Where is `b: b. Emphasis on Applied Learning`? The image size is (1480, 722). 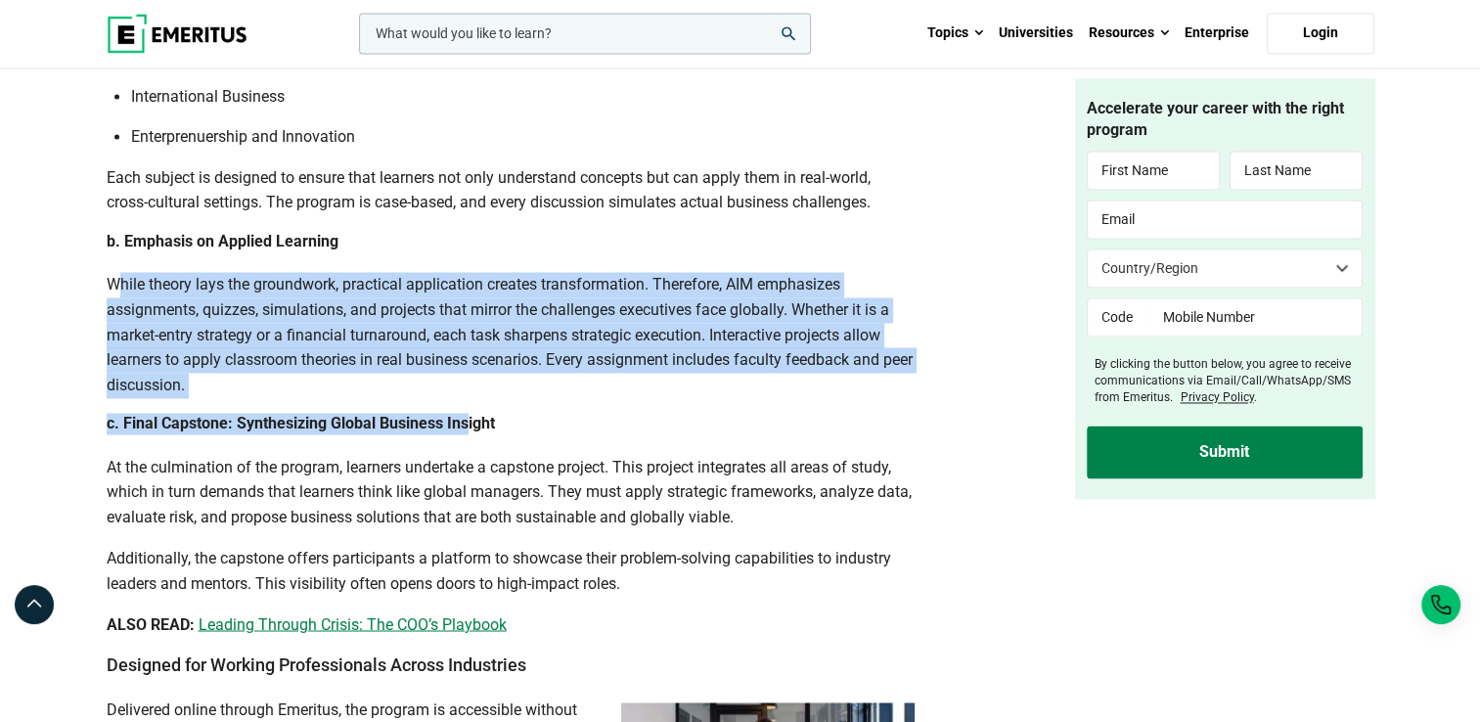 b: b. Emphasis on Applied Learning is located at coordinates (222, 241).